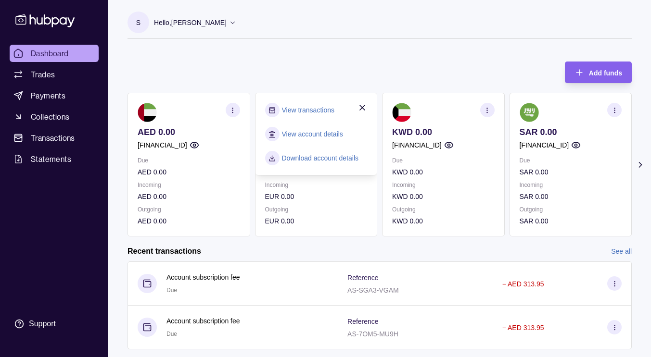  I want to click on a: Collections, so click(54, 117).